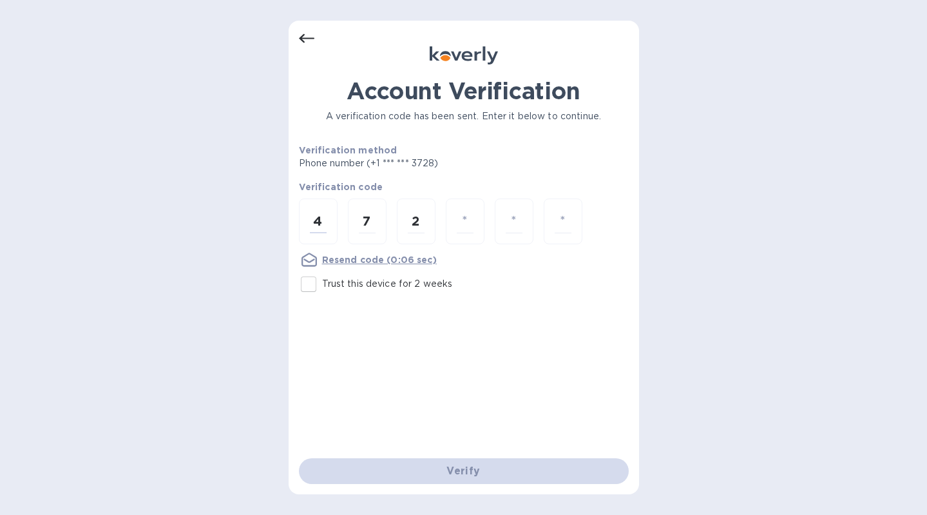 Image resolution: width=927 pixels, height=515 pixels. What do you see at coordinates (387, 283) in the screenshot?
I see `p: Trust this device for 2 weeks` at bounding box center [387, 283].